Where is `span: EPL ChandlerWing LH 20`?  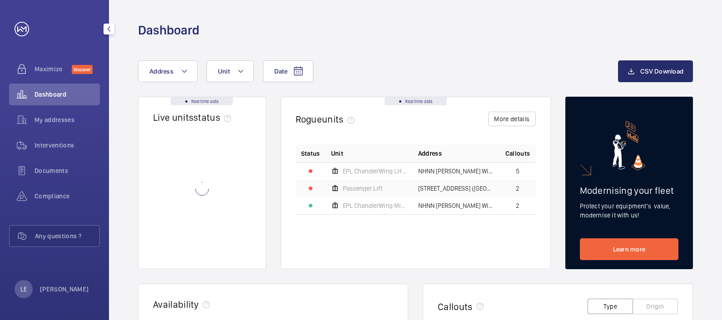 span: EPL ChandlerWing LH 20 is located at coordinates (375, 171).